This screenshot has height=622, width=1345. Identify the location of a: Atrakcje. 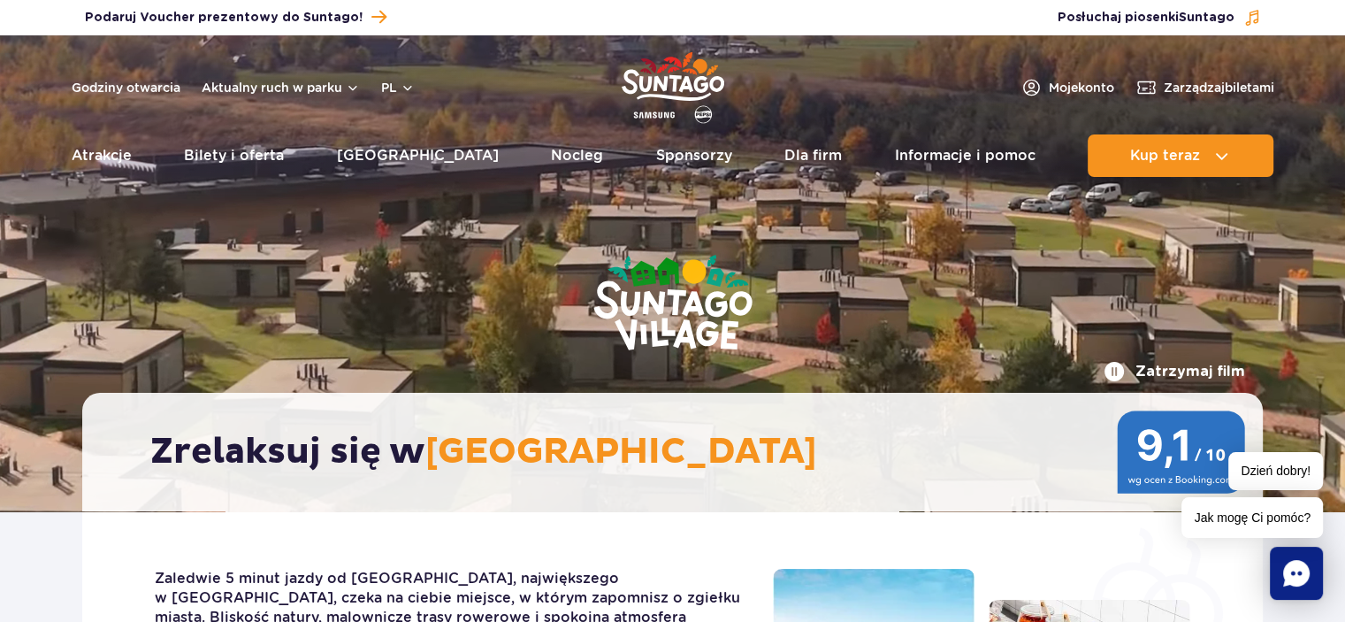
(102, 156).